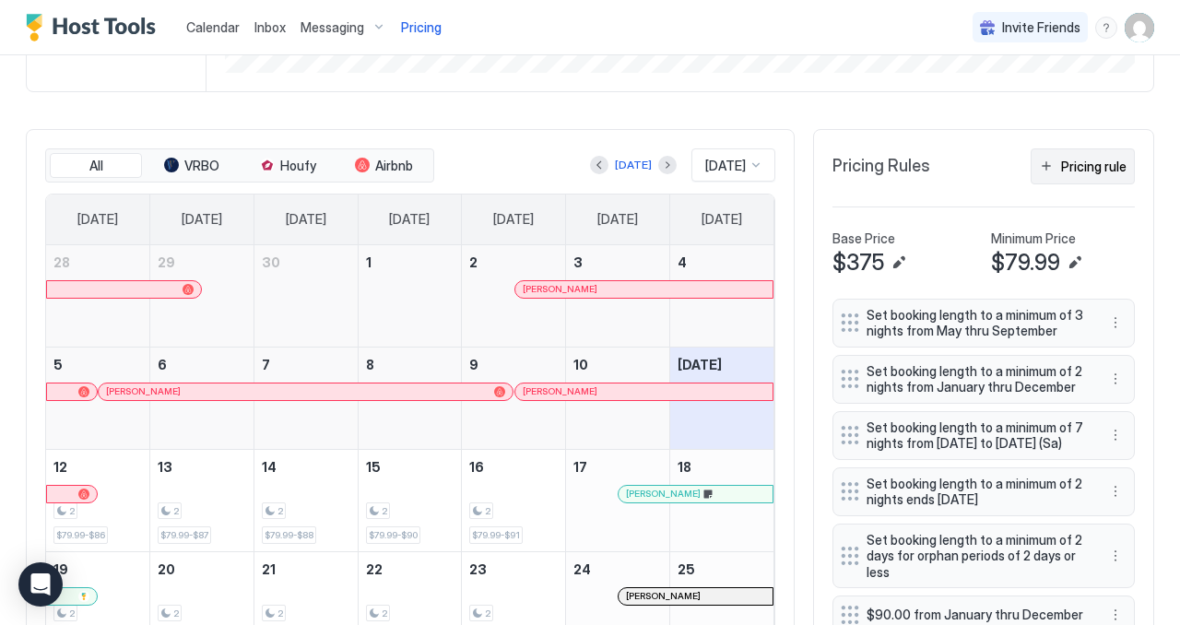 Image resolution: width=1180 pixels, height=625 pixels. Describe the element at coordinates (98, 219) in the screenshot. I see `a: Sunday` at that location.